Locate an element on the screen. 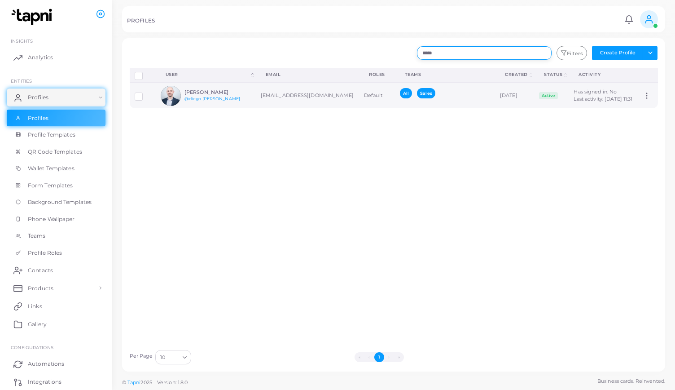  div: Created is located at coordinates (516, 74).